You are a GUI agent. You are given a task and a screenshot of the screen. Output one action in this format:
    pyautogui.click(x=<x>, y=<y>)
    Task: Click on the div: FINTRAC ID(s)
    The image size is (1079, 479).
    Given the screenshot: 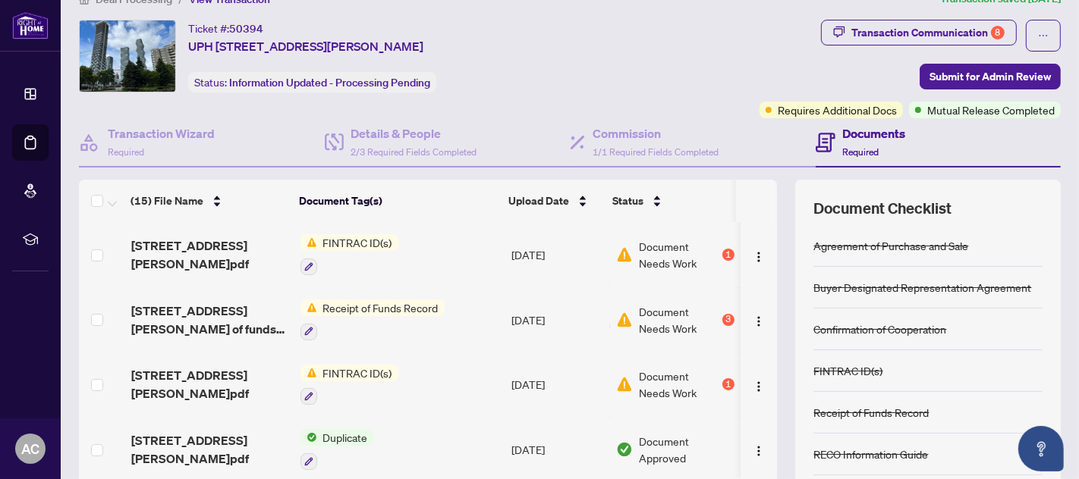 What is the action you would take?
    pyautogui.click(x=847, y=371)
    